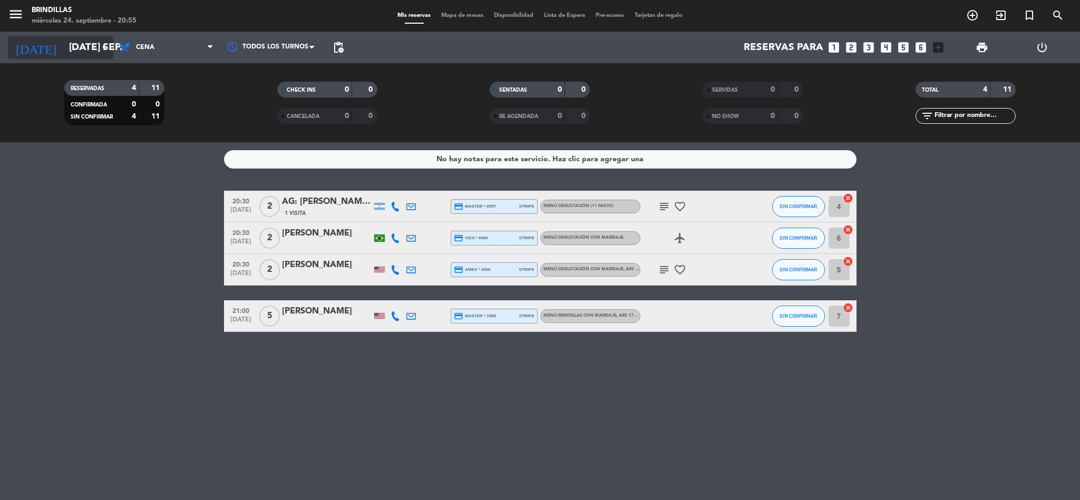 Image resolution: width=1080 pixels, height=500 pixels. Describe the element at coordinates (834, 47) in the screenshot. I see `i: looks_one` at that location.